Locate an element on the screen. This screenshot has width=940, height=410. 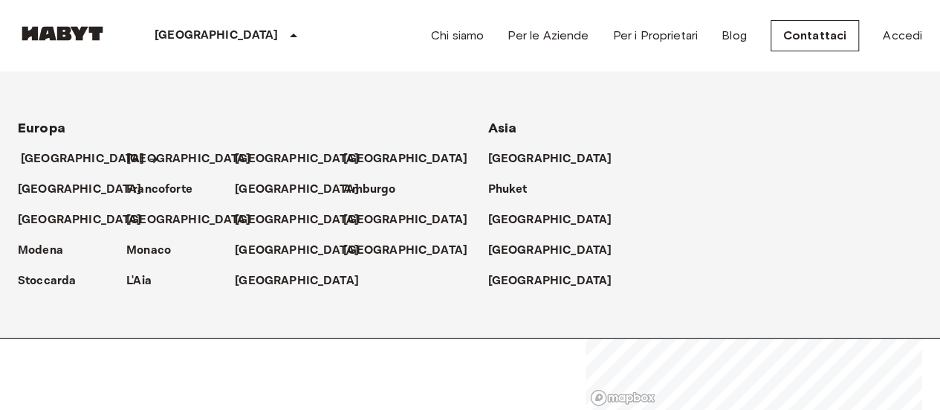
a: Monaco is located at coordinates (156, 251).